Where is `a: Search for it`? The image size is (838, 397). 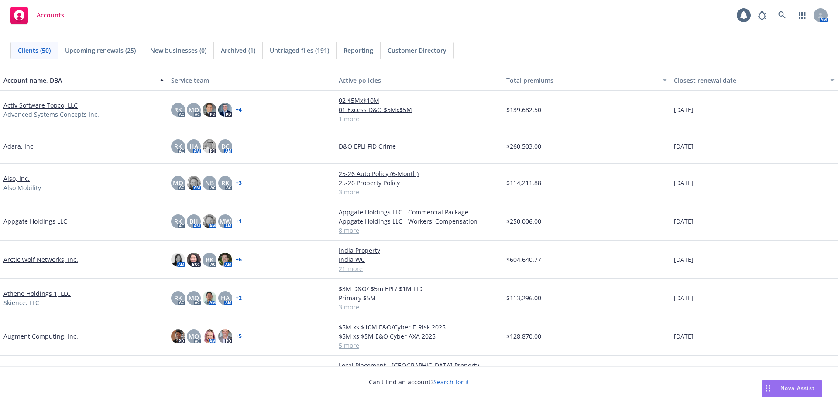
a: Search for it is located at coordinates (451, 382).